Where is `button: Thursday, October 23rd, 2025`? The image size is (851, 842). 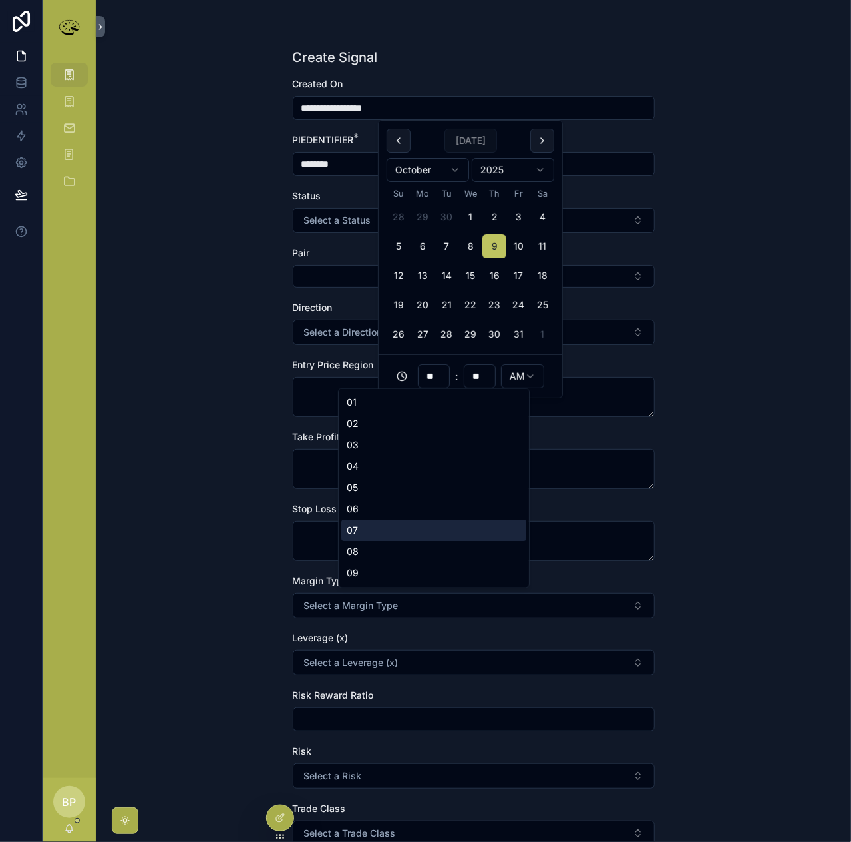
button: Thursday, October 23rd, 2025 is located at coordinates (495, 305).